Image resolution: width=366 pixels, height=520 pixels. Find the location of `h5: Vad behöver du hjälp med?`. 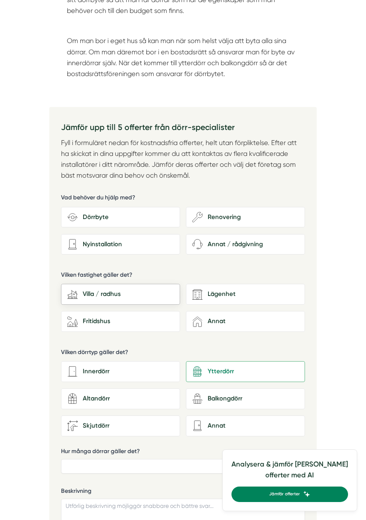

h5: Vad behöver du hjälp med? is located at coordinates (98, 198).